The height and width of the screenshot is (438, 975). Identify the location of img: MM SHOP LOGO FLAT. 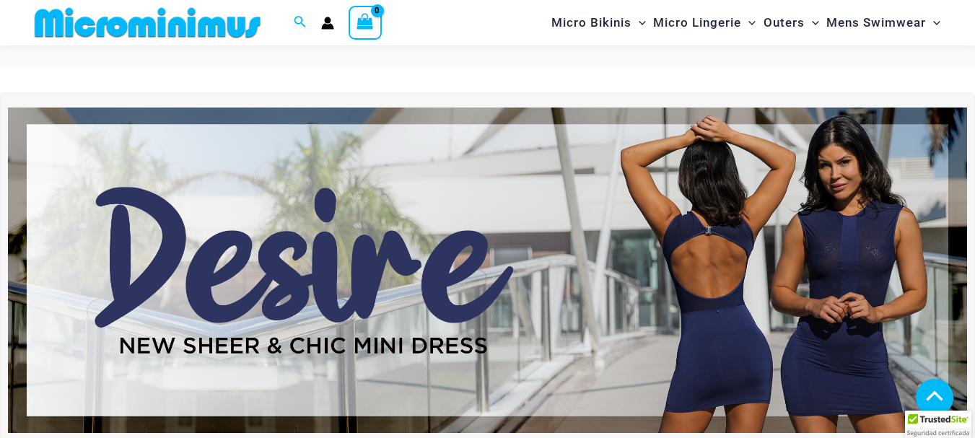
(147, 22).